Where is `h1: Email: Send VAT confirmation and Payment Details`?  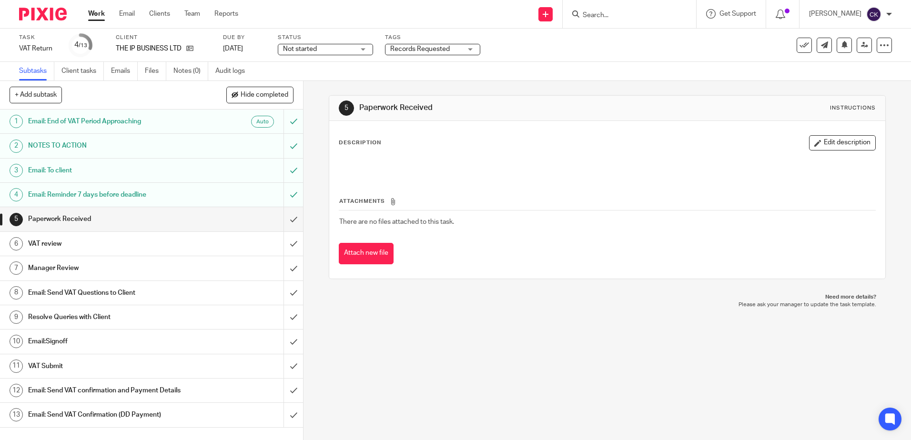 h1: Email: Send VAT confirmation and Payment Details is located at coordinates (110, 391).